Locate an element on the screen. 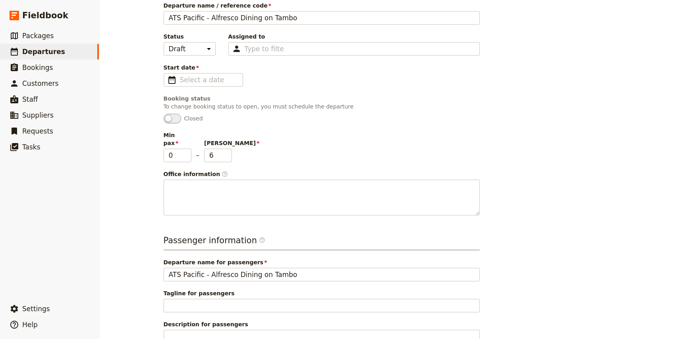 The height and width of the screenshot is (339, 685). span: Min pax is located at coordinates (177, 139).